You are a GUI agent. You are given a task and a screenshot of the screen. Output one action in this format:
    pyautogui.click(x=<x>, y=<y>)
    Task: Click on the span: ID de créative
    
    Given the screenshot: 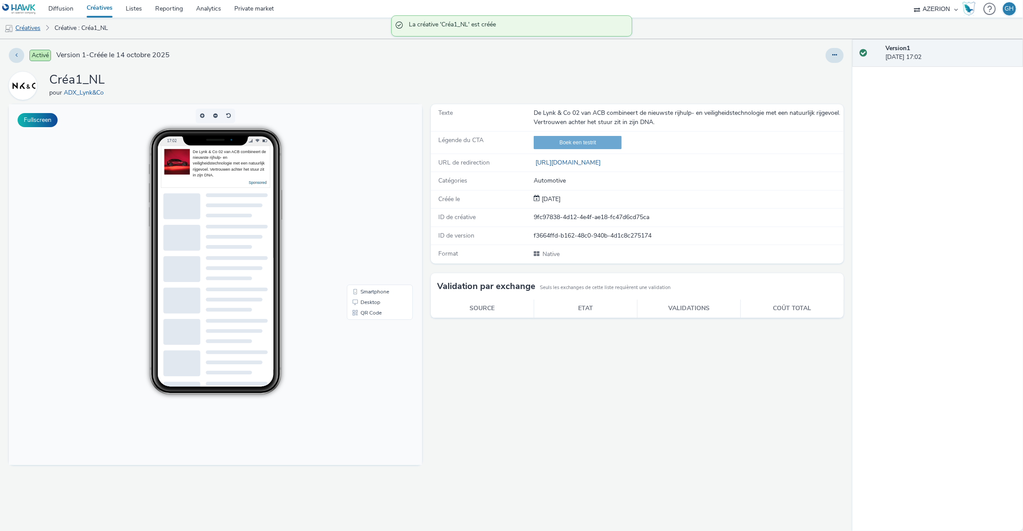 What is the action you would take?
    pyautogui.click(x=457, y=217)
    